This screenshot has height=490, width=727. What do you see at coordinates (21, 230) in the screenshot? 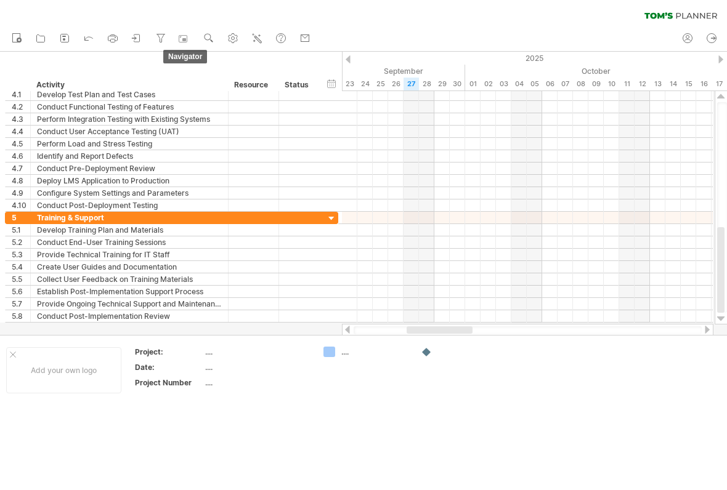
I see `div: 5.1` at bounding box center [21, 230].